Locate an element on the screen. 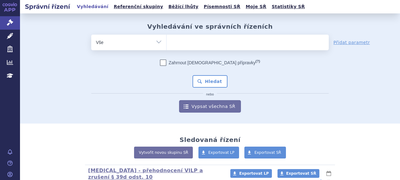 The image size is (400, 180). a: Moje SŘ is located at coordinates (256, 7).